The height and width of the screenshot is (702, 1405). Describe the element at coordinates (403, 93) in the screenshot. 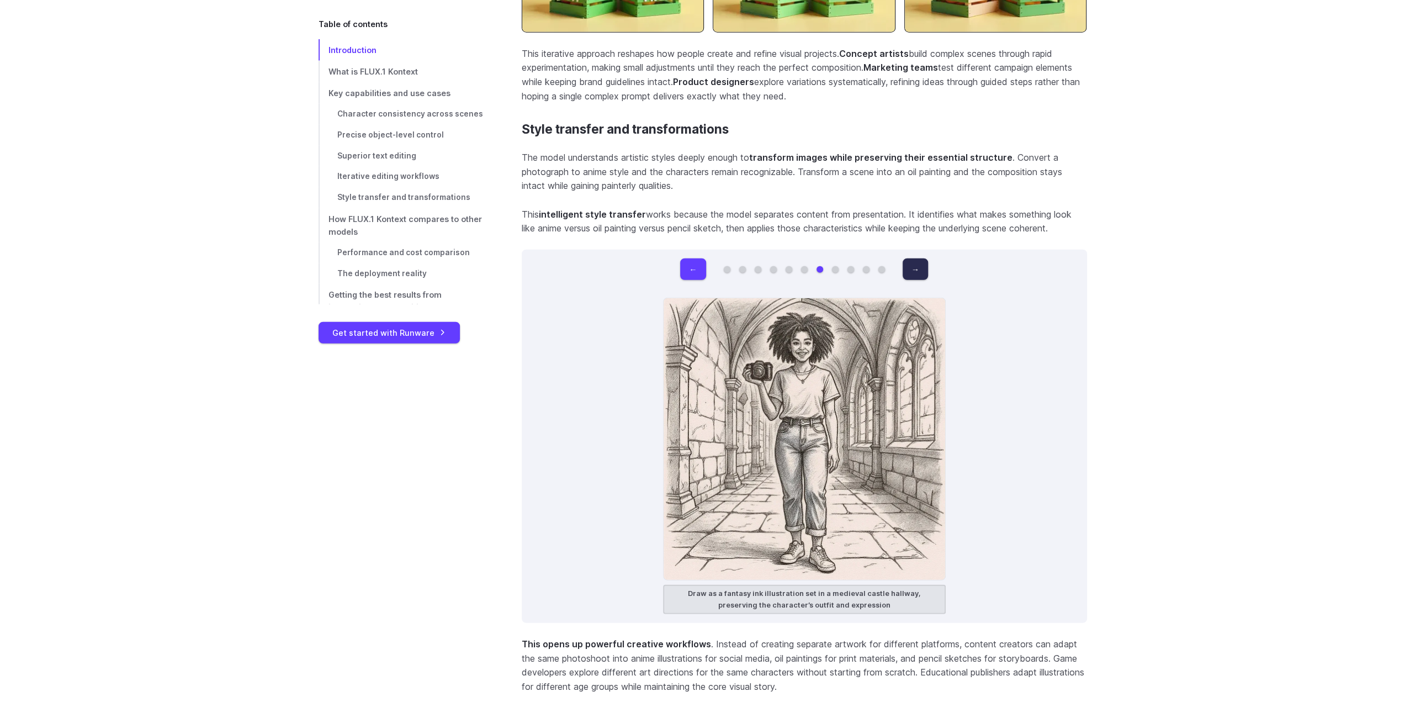

I see `a: Key capabilities and use cases` at that location.